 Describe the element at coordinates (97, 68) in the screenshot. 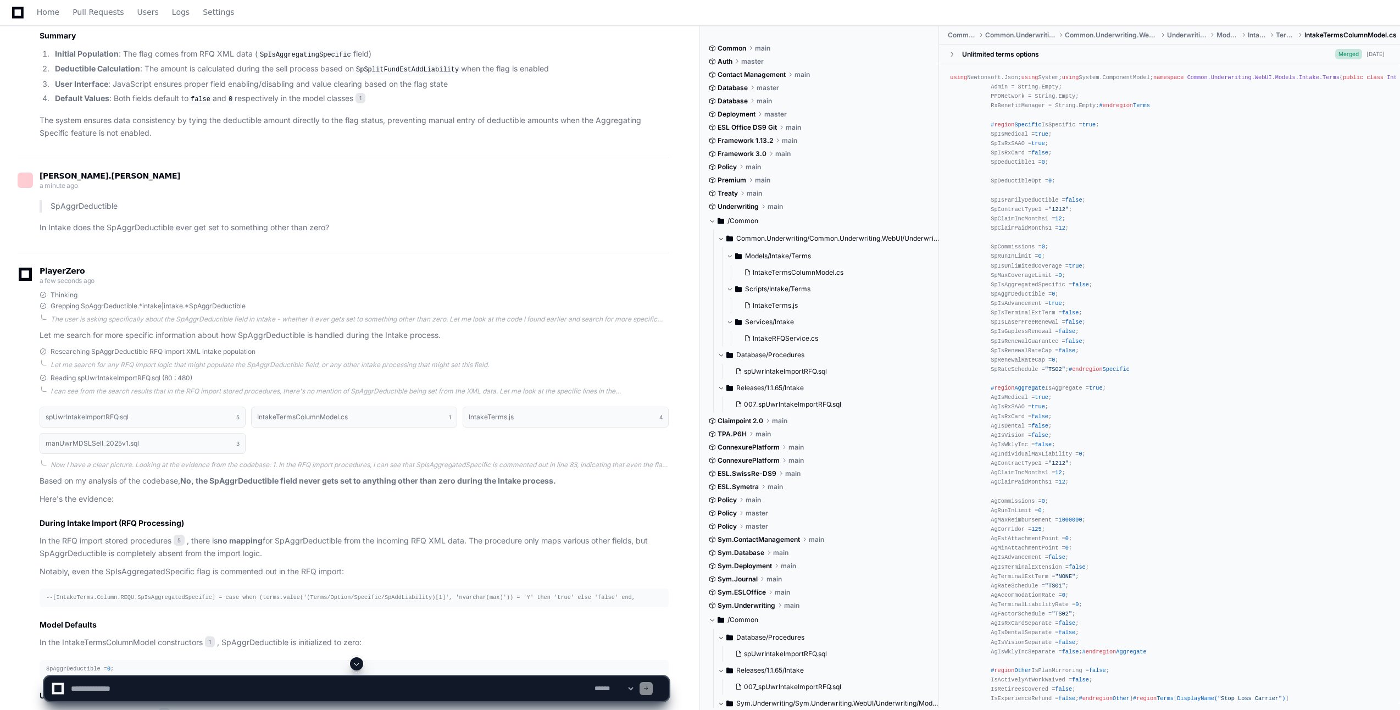

I see `strong: Deductible Calculation` at that location.